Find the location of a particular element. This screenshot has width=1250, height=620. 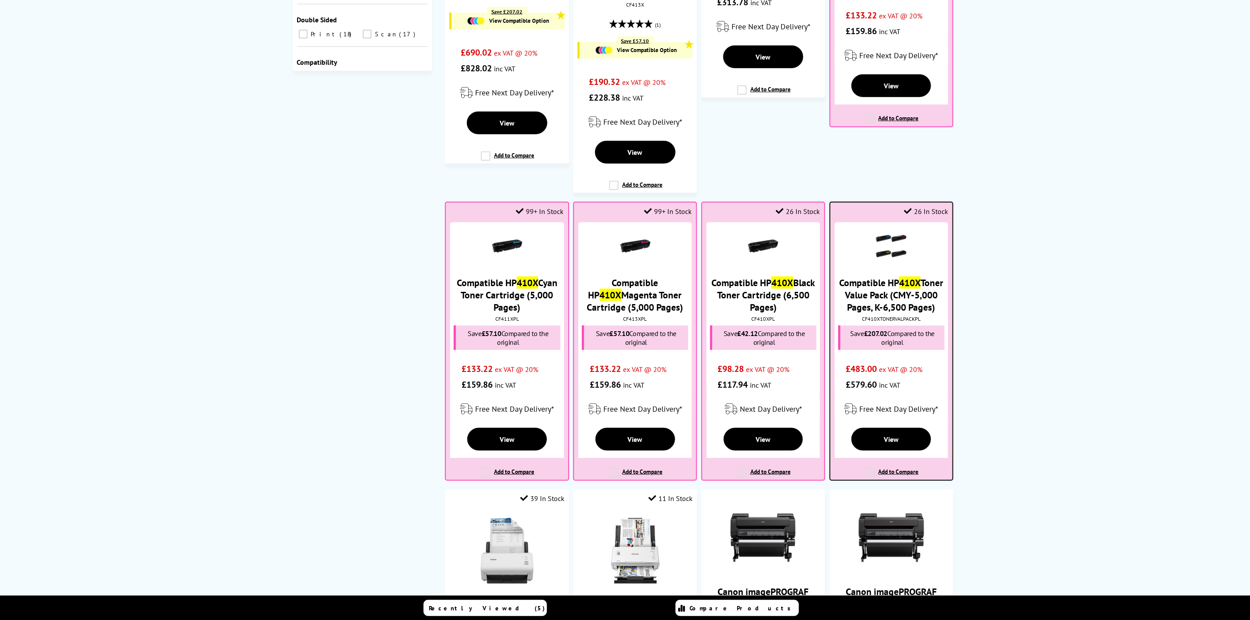

span: Next Day Delivery* is located at coordinates (771, 409).